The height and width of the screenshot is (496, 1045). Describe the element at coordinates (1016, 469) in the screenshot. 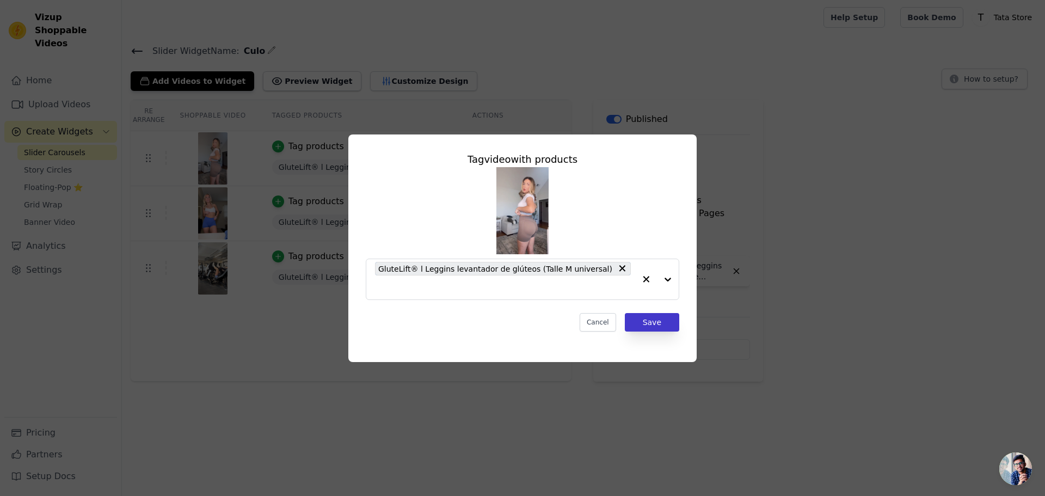

I see `div: Chat abierto` at that location.